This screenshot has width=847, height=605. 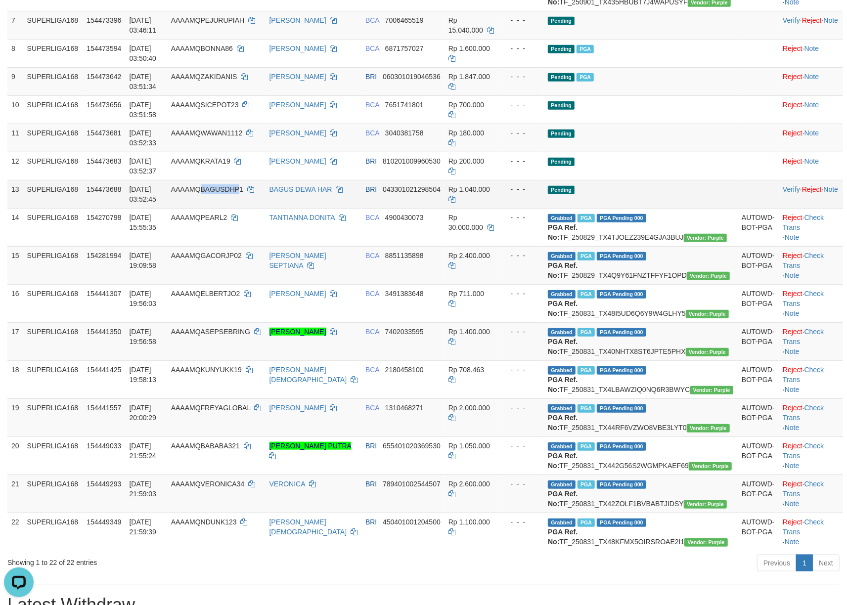 What do you see at coordinates (640, 265) in the screenshot?
I see `td: TF_250829_TX4Q9Y61FNZTFFYF1OPD` at bounding box center [640, 265].